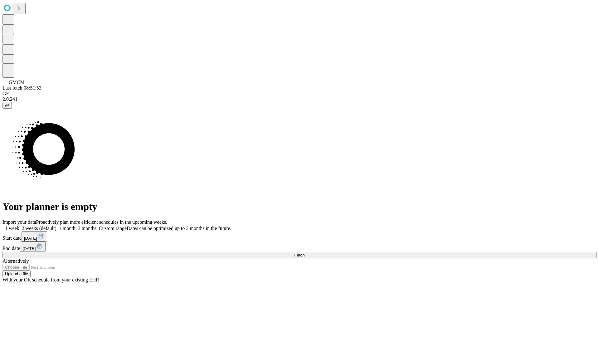 This screenshot has height=337, width=599. I want to click on span: 3 months, so click(87, 228).